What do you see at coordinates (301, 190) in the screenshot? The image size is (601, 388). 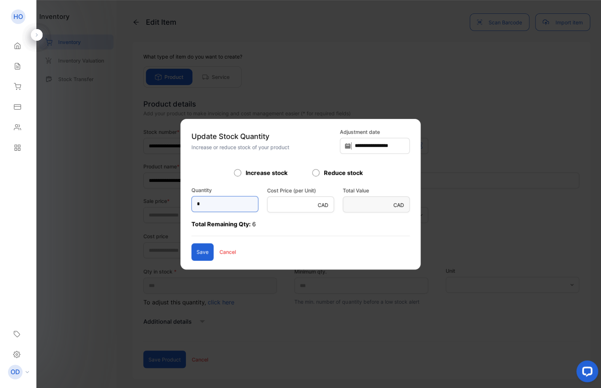 I see `label: Cost Price (per Unit)` at bounding box center [301, 190].